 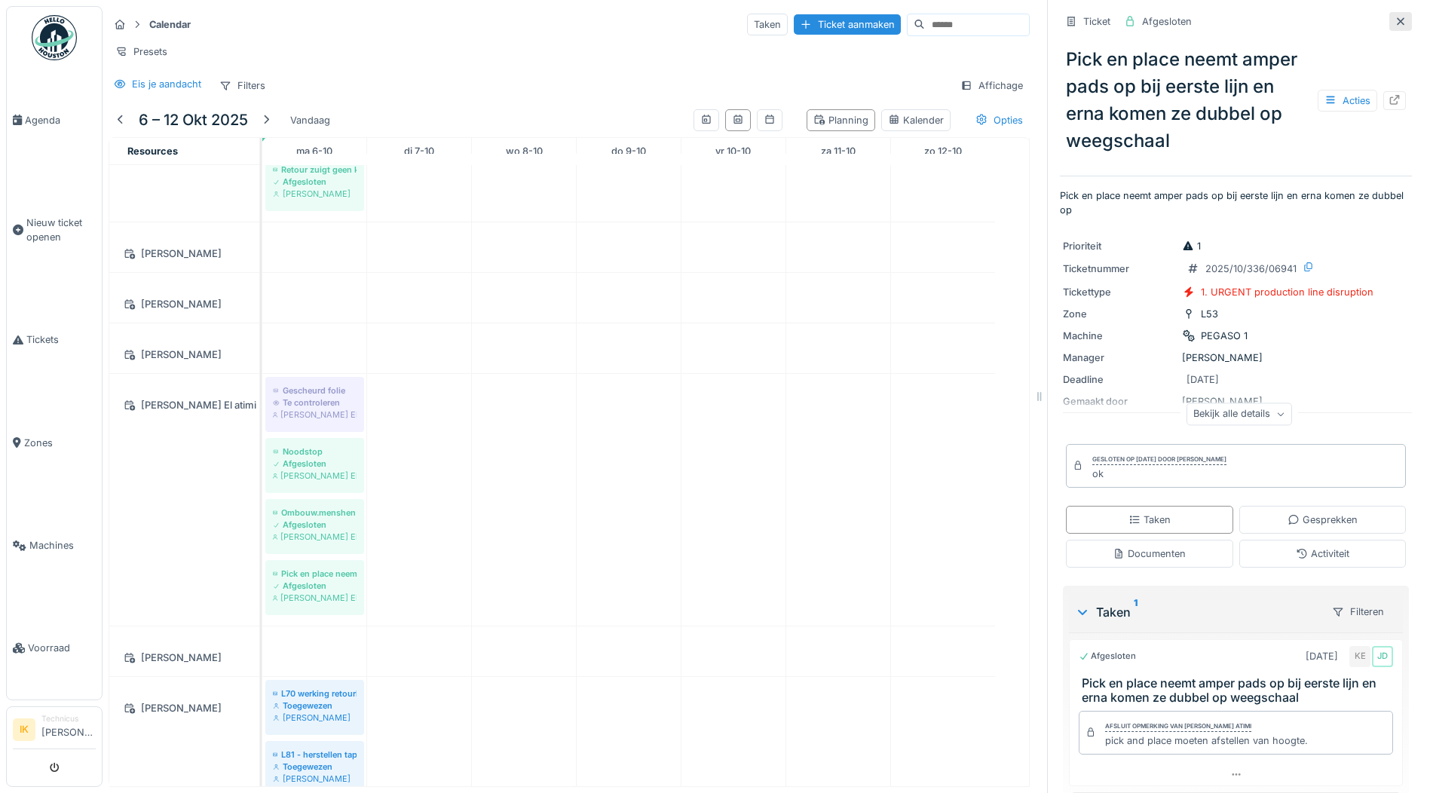 I want to click on a: 9 oktober 2025, so click(x=629, y=151).